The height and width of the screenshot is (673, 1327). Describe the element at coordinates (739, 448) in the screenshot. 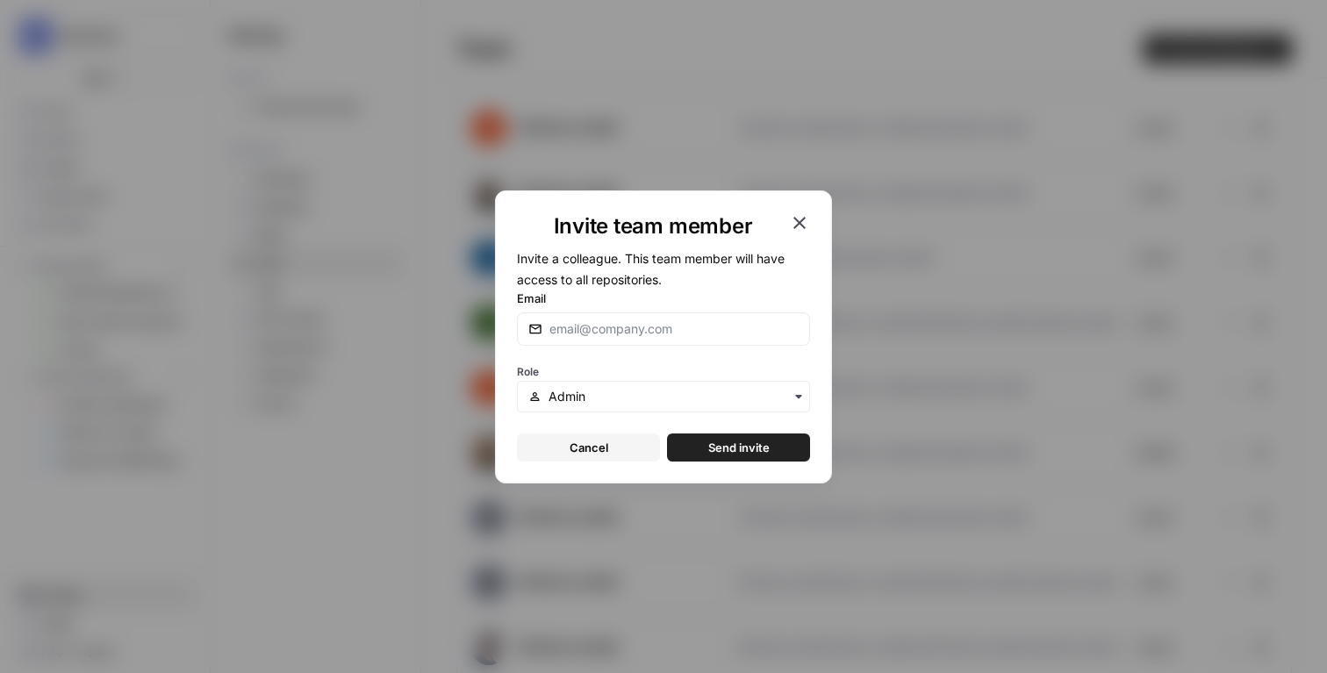

I see `span: Send invite` at that location.